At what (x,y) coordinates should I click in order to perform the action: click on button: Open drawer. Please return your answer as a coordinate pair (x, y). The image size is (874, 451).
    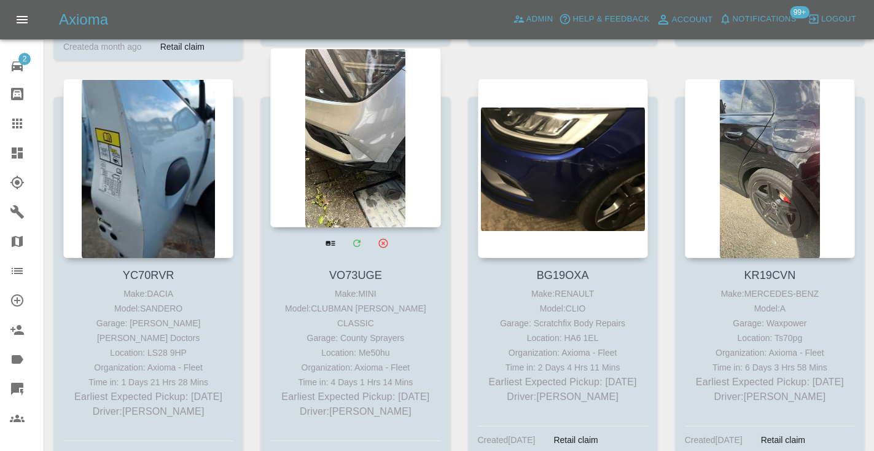
    Looking at the image, I should click on (22, 20).